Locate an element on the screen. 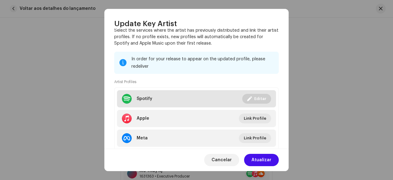  span: Editar is located at coordinates (260, 99).